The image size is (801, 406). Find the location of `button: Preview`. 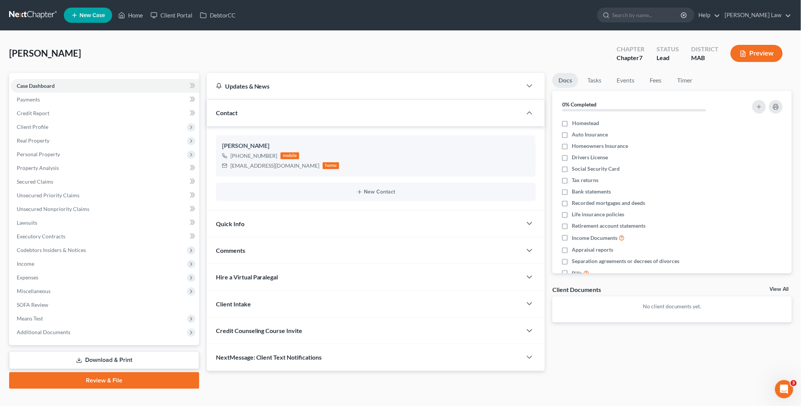

button: Preview is located at coordinates (757, 53).